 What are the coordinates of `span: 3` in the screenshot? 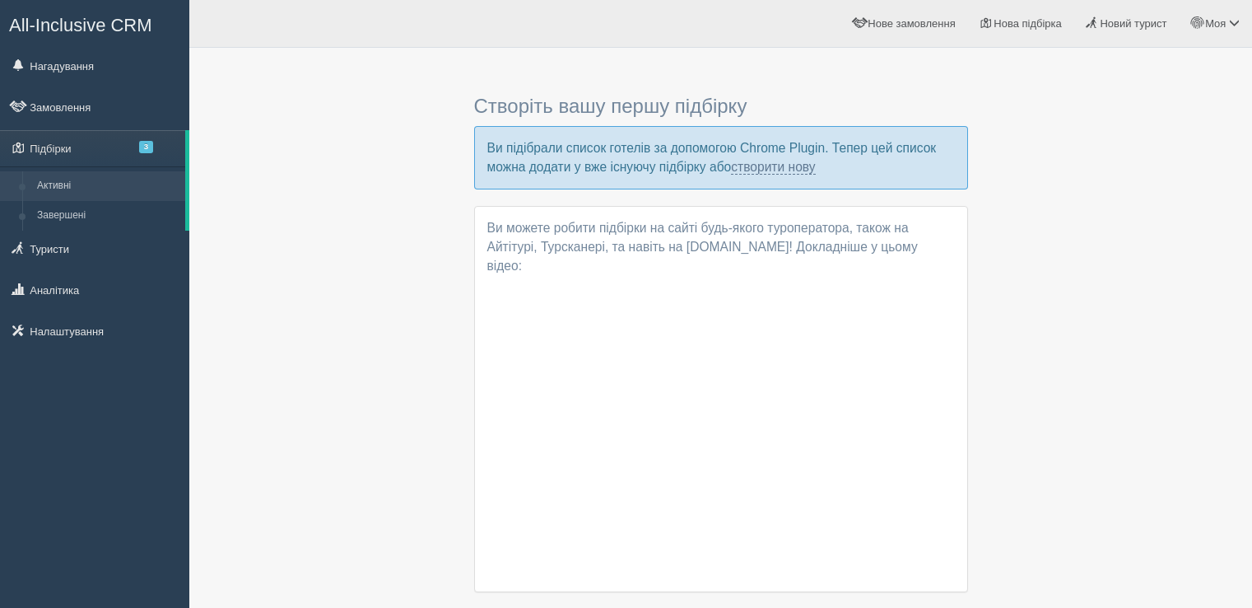 It's located at (146, 147).